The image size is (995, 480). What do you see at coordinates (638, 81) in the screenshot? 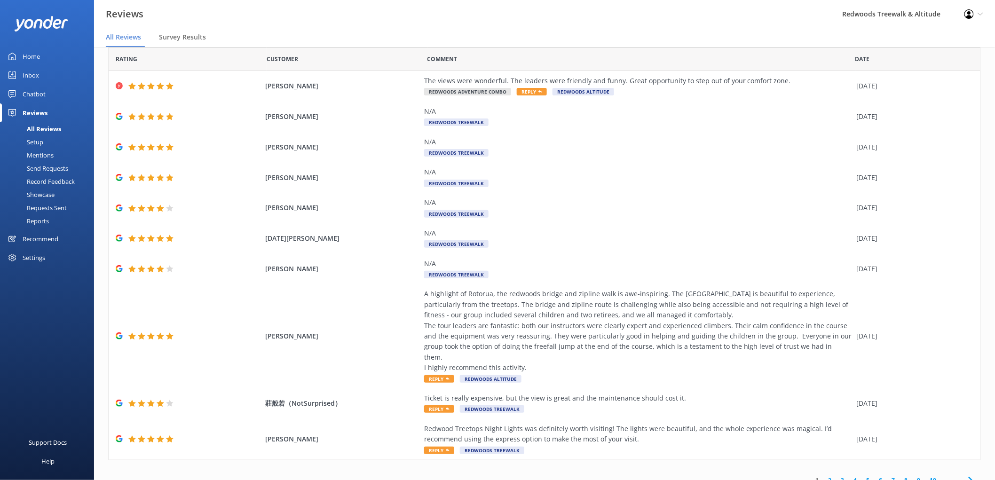
I see `div: The views were wonderful. The leaders were friendly and funny. Great opportunity to step out of y...` at bounding box center [638, 81].